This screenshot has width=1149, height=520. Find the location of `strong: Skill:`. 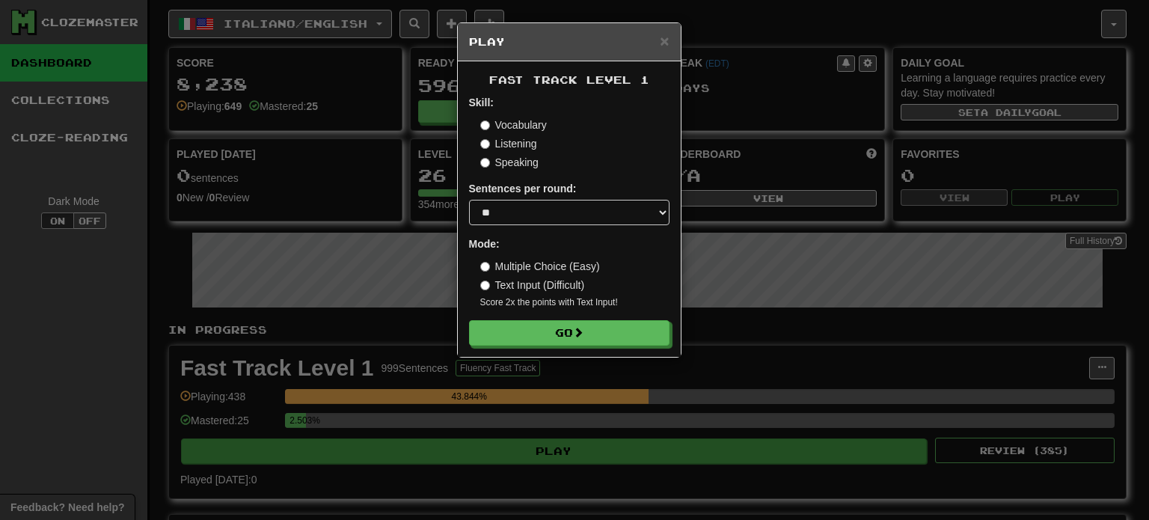

strong: Skill: is located at coordinates (481, 103).